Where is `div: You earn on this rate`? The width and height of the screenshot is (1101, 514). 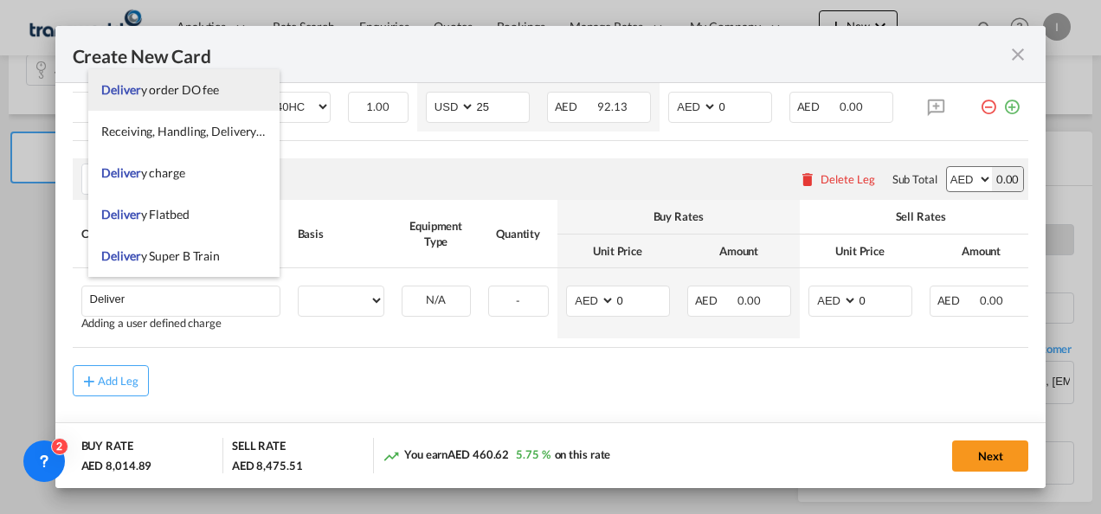 div: You earn on this rate is located at coordinates (496, 455).